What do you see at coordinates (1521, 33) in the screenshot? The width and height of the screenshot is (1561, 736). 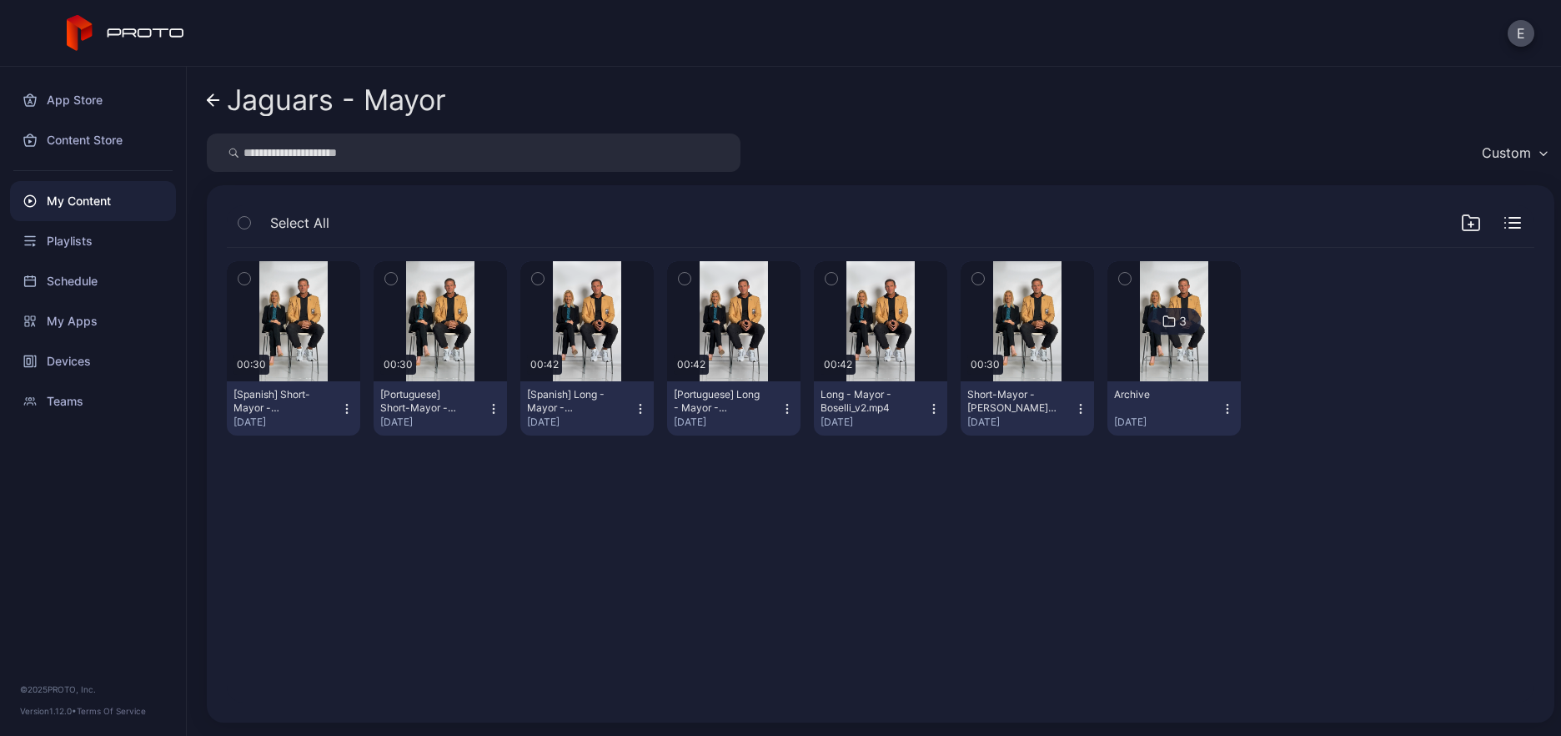 I see `button: E` at bounding box center [1521, 33].